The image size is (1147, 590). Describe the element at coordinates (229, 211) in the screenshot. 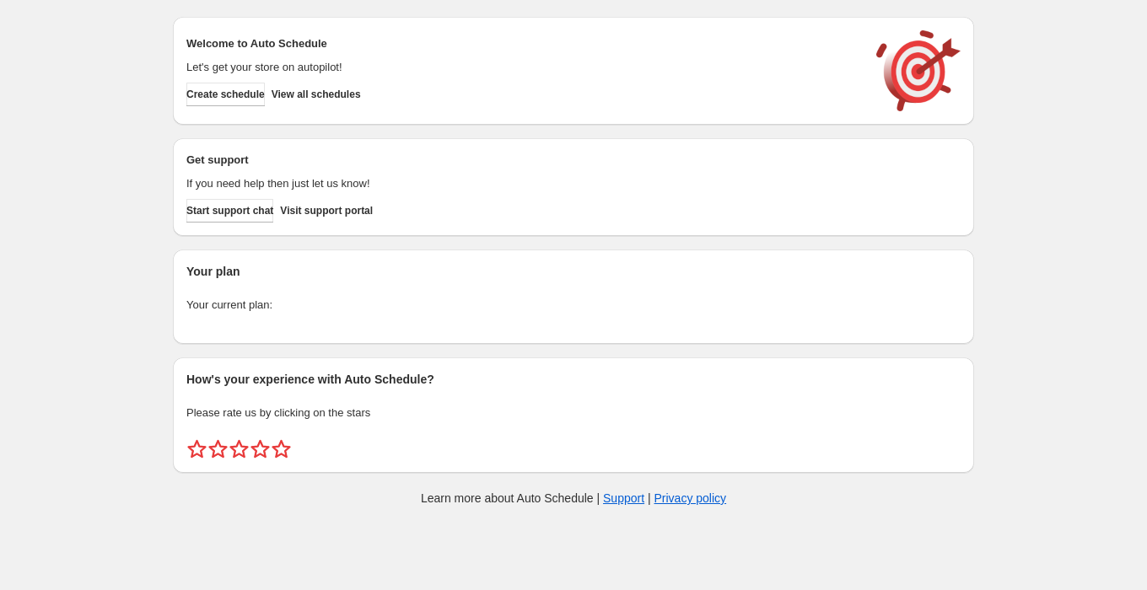

I see `a: Start support chat` at that location.